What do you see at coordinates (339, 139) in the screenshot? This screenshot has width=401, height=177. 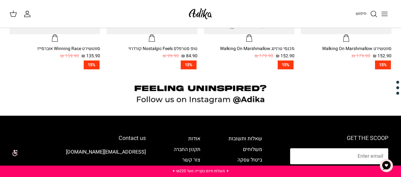 I see `h6: GET THE SCOOP` at bounding box center [339, 139].